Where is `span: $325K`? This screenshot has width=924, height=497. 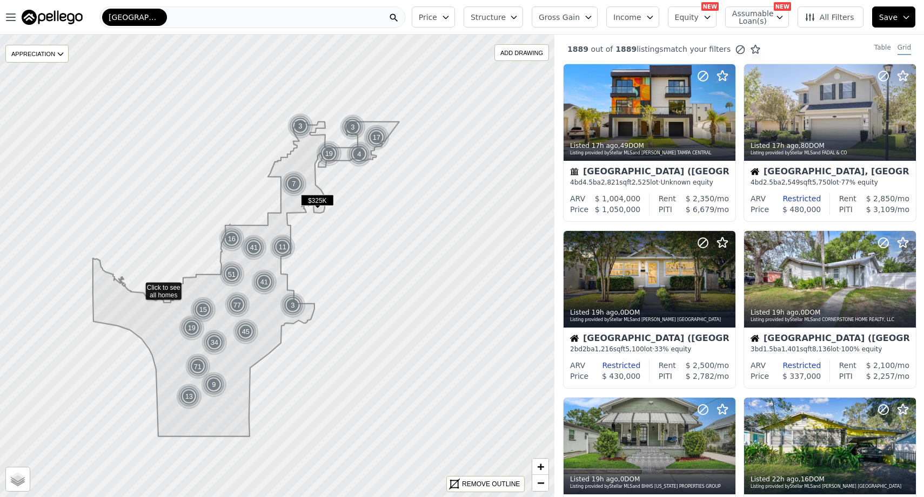 span: $325K is located at coordinates (317, 200).